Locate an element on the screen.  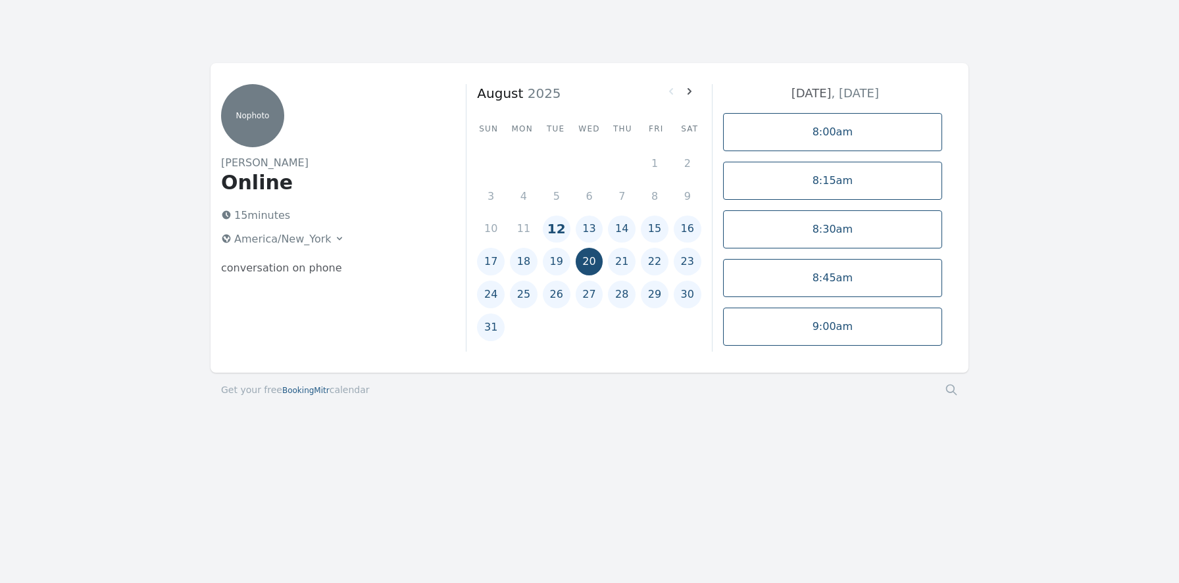
button: 10 is located at coordinates (491, 230).